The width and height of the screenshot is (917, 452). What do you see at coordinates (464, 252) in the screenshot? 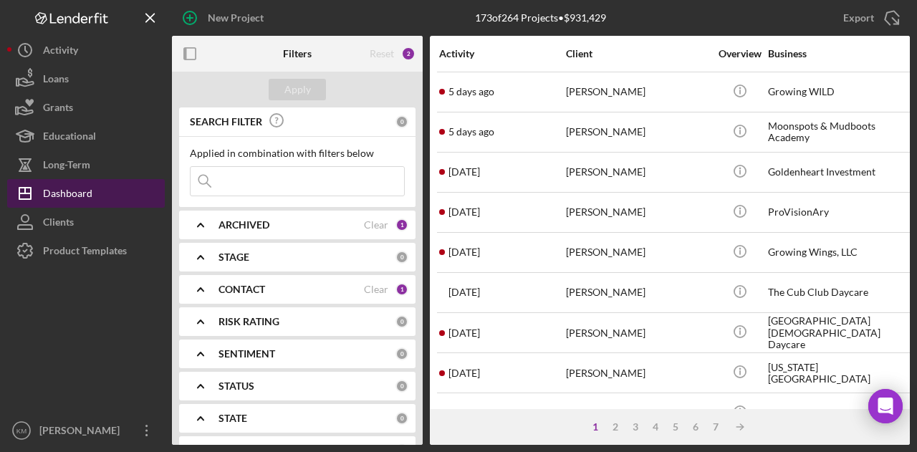
I see `time: 2025-08-19 19:35` at bounding box center [464, 252].